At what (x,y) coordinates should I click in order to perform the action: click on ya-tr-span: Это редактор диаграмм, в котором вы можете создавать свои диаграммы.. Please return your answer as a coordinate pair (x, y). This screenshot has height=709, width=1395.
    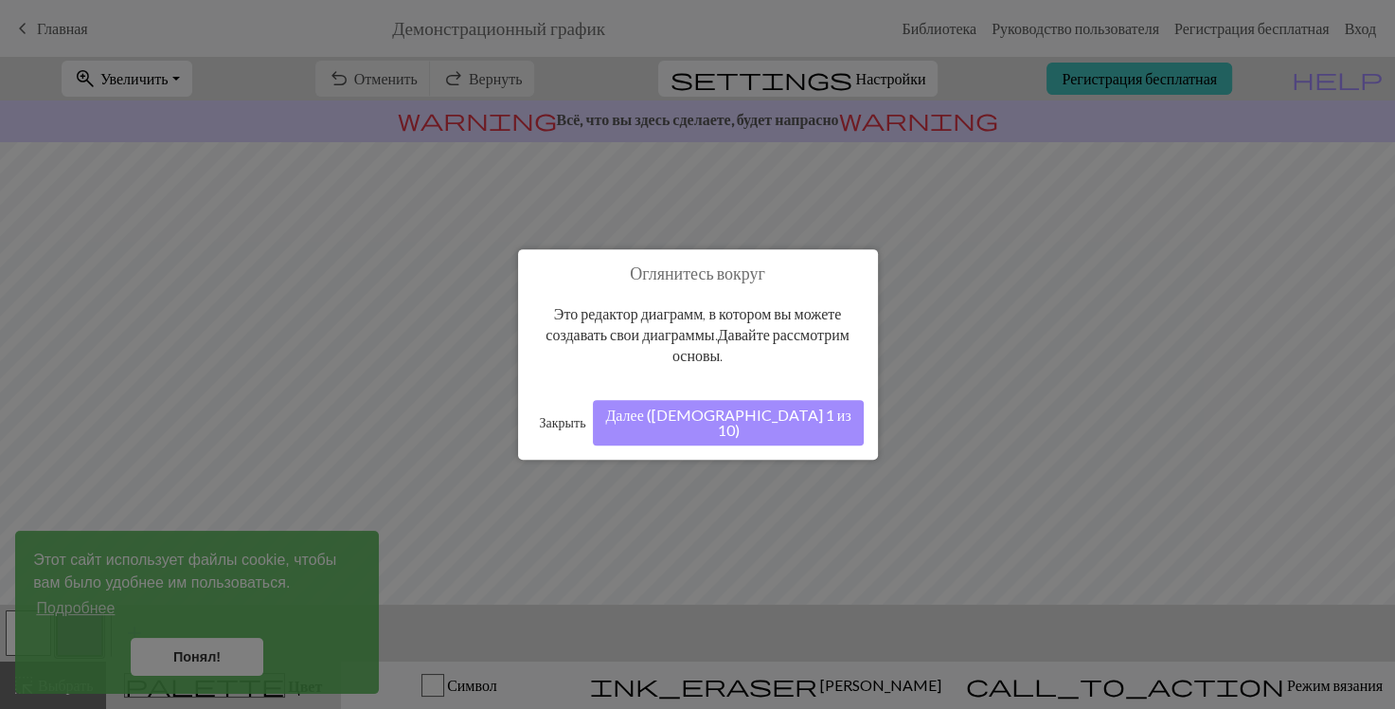
    Looking at the image, I should click on (693, 323).